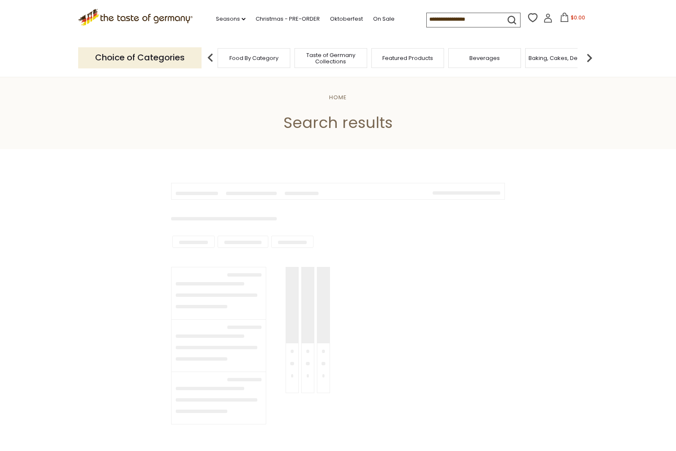 The height and width of the screenshot is (451, 676). Describe the element at coordinates (288, 19) in the screenshot. I see `a: Christmas - PRE-ORDER` at that location.